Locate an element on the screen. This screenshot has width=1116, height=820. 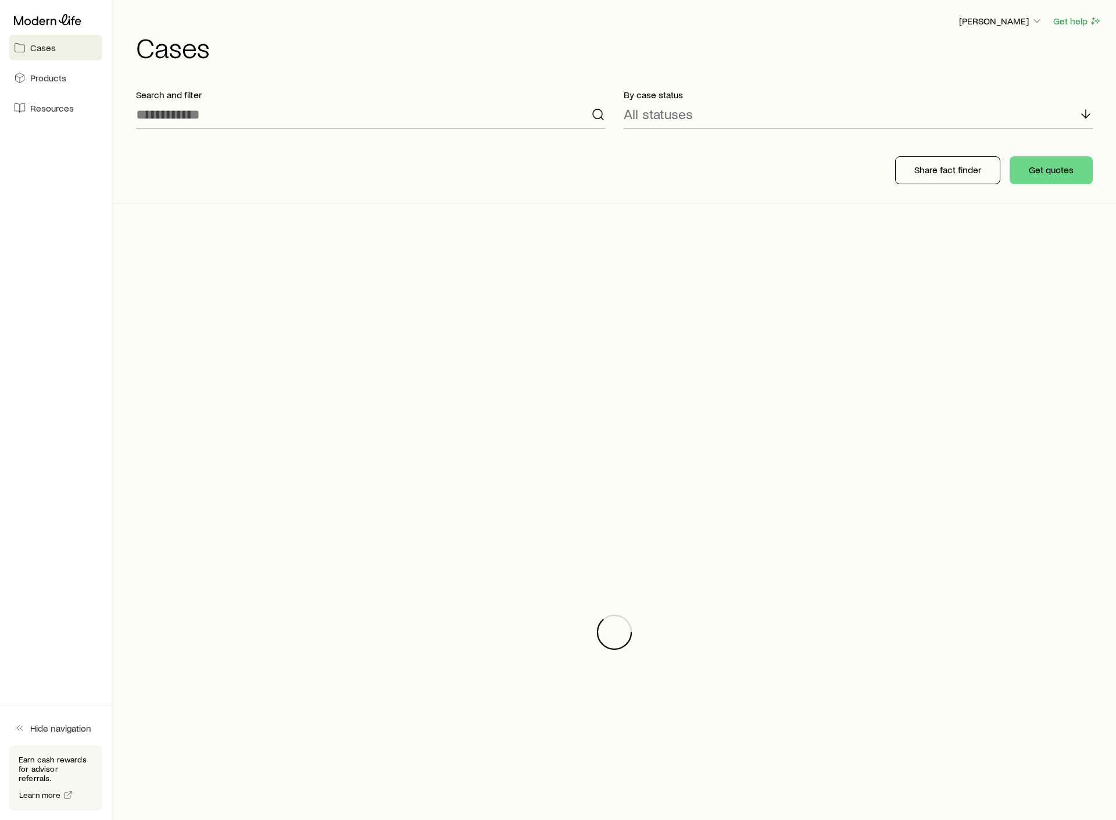
p: Search and filter is located at coordinates (370, 95).